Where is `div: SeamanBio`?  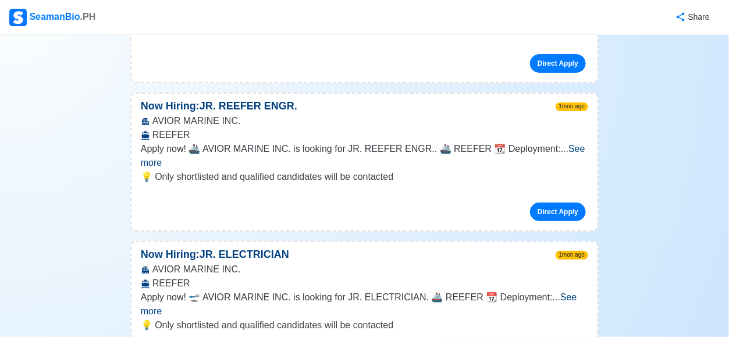
div: SeamanBio is located at coordinates (52, 17).